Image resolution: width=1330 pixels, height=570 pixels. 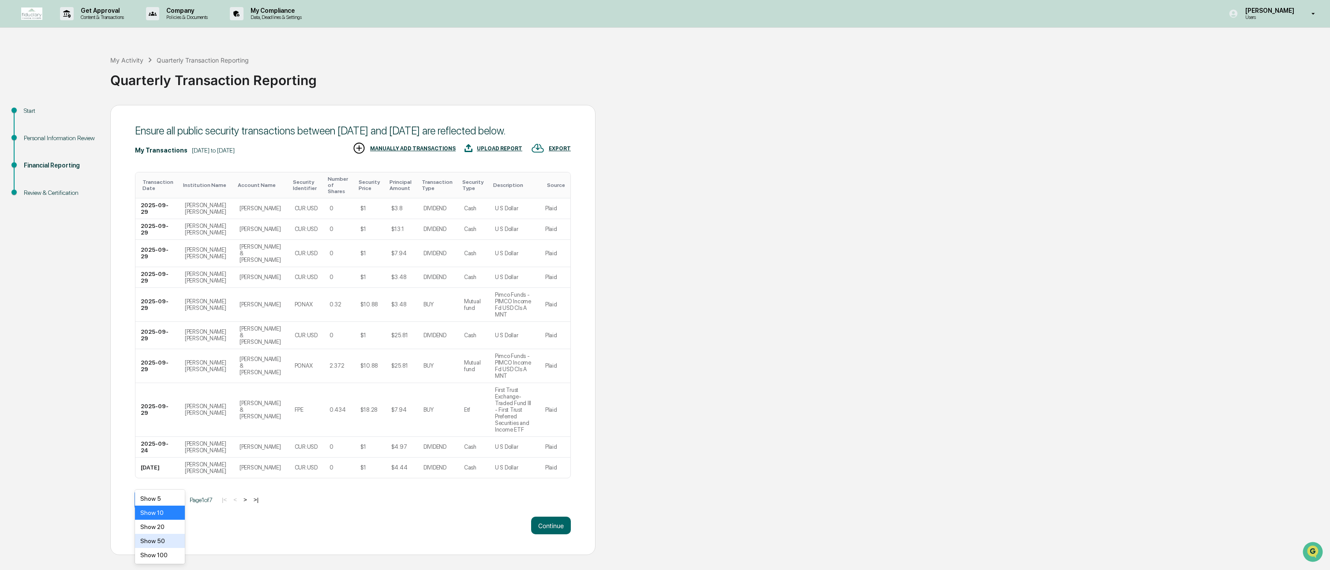 I want to click on div: We're available if you need us!, so click(x=71, y=80).